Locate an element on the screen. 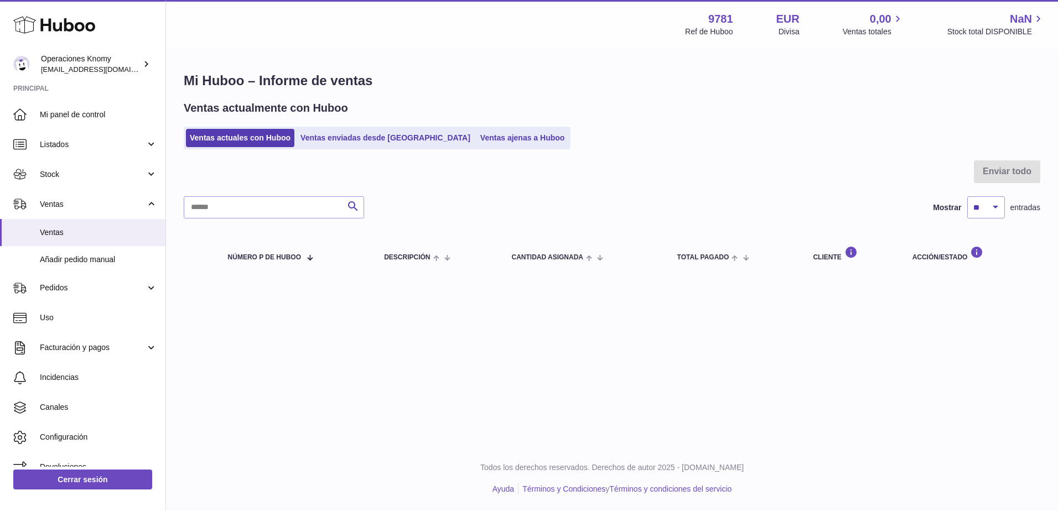 The image size is (1058, 511). a: Cerrar sesión is located at coordinates (82, 480).